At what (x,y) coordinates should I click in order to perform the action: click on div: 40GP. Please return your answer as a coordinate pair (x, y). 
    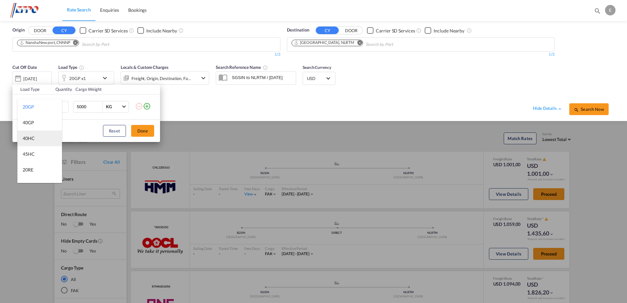
    Looking at the image, I should click on (28, 123).